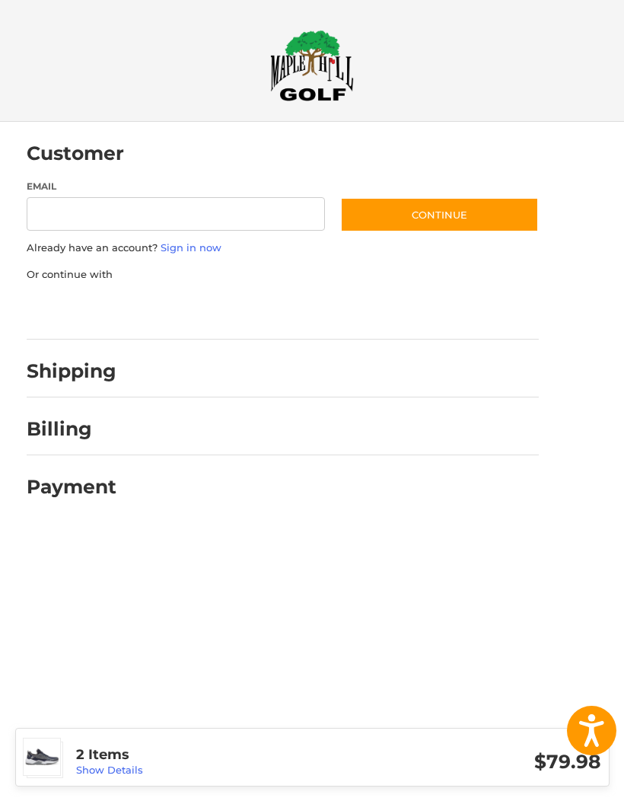 The height and width of the screenshot is (801, 624). Describe the element at coordinates (439, 215) in the screenshot. I see `button: Continue` at that location.